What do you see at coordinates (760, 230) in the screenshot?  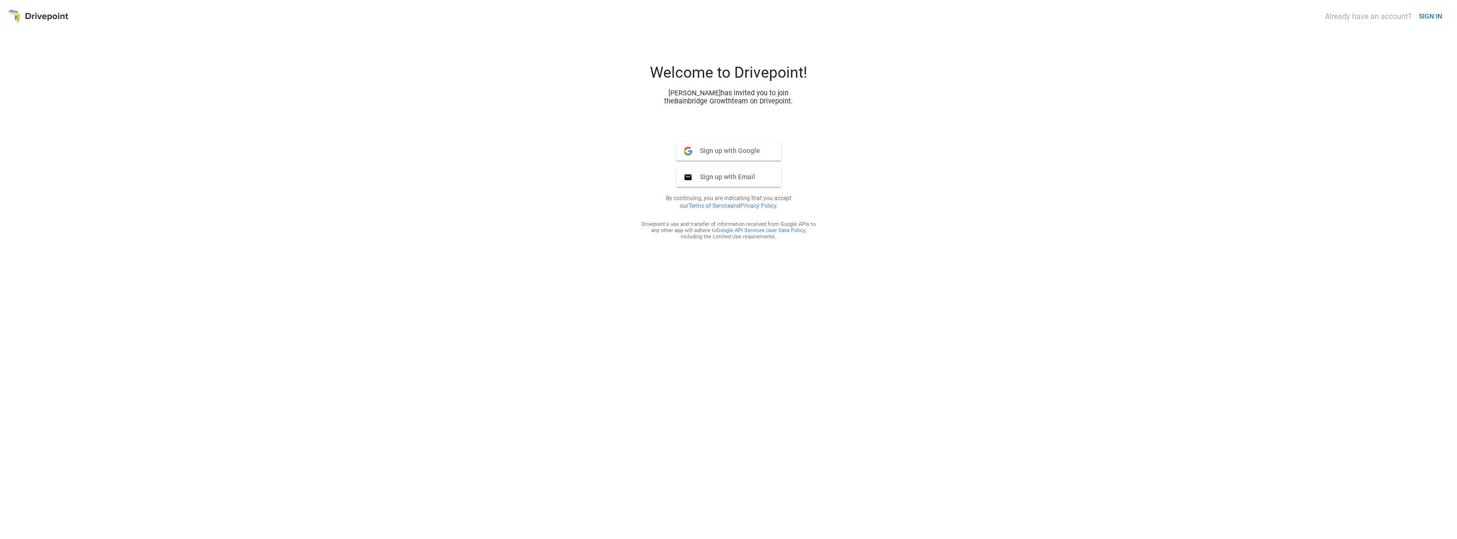 I see `a: Google API Services User Data Policy` at bounding box center [760, 230].